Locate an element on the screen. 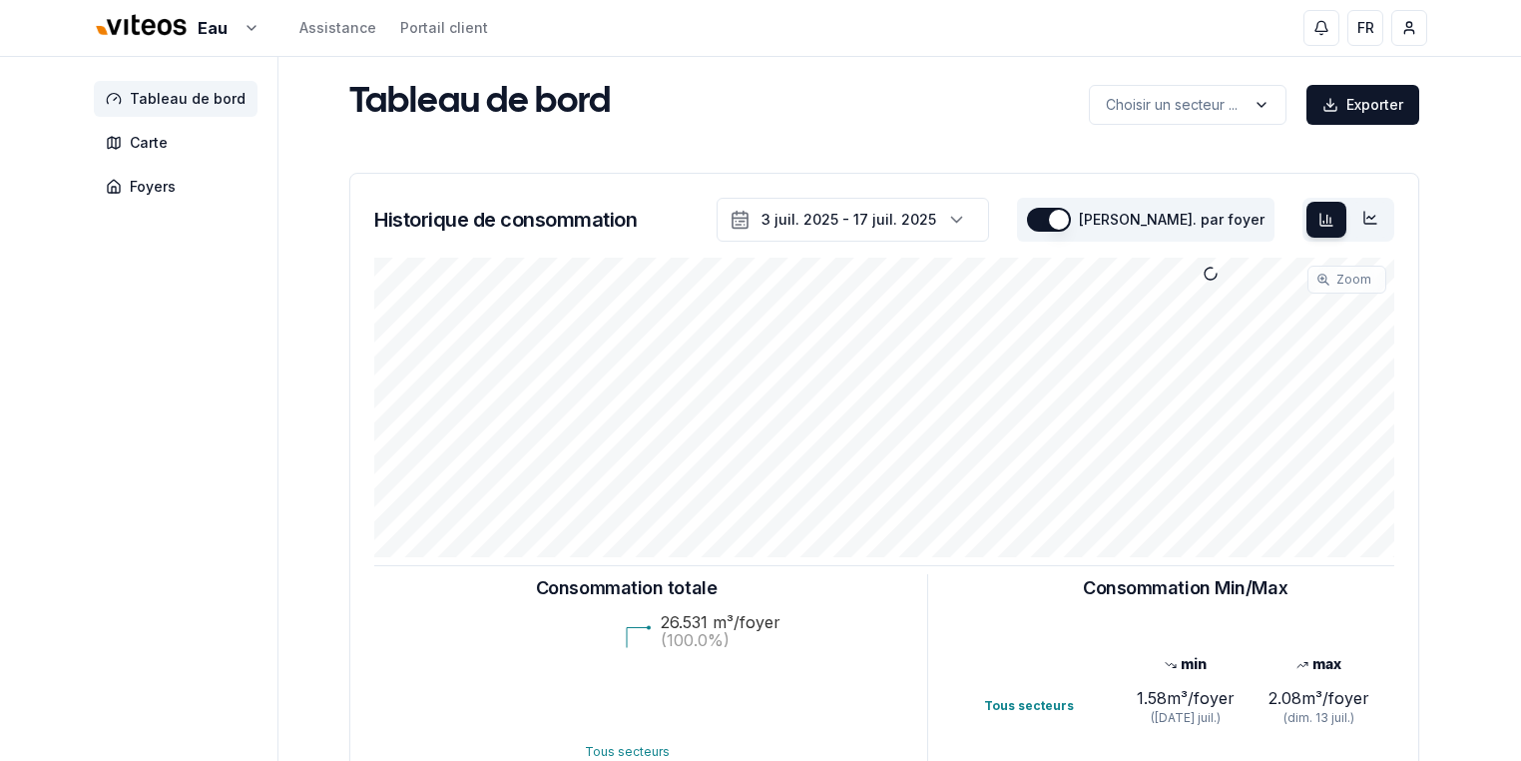 The height and width of the screenshot is (761, 1521). a: Carte is located at coordinates (180, 143).